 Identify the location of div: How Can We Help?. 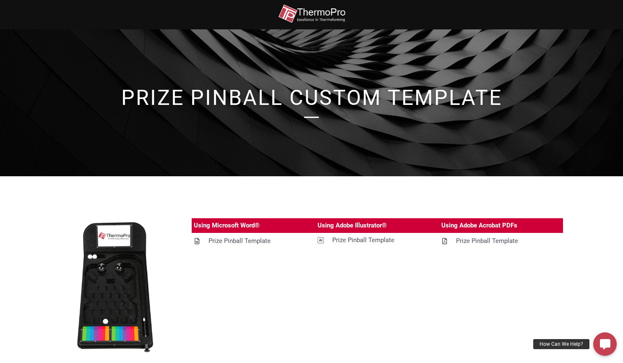
(561, 344).